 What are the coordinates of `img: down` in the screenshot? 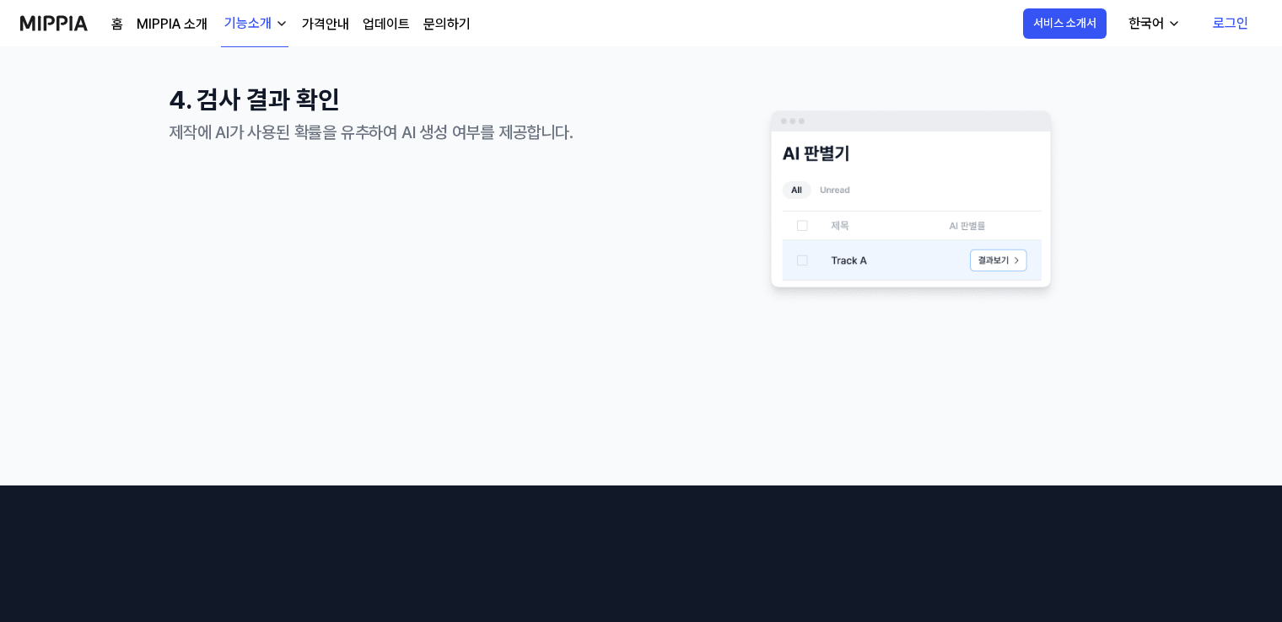 It's located at (282, 24).